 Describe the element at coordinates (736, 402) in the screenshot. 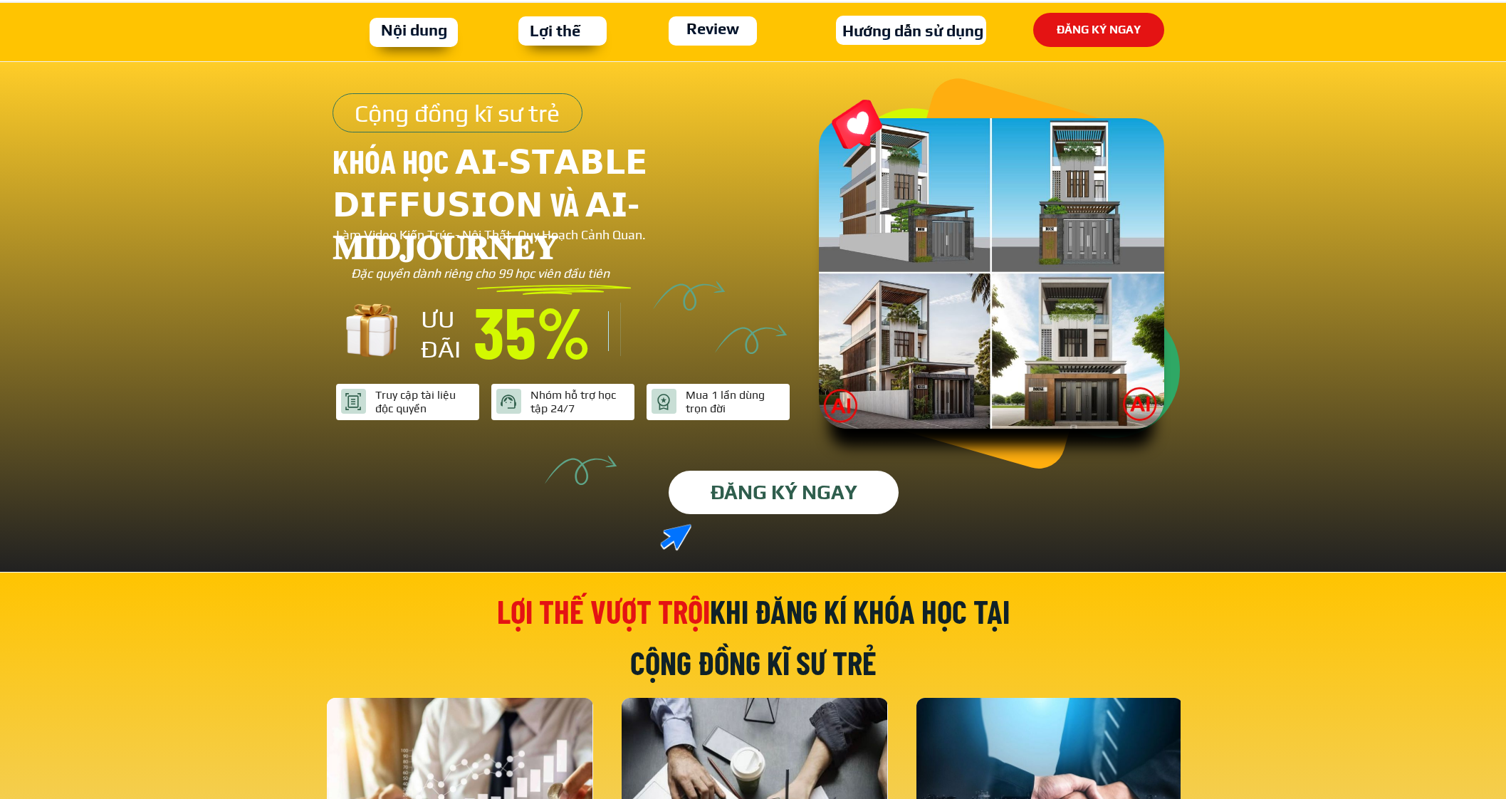

I see `div: Mua 1 lần dùng trọn đời` at that location.